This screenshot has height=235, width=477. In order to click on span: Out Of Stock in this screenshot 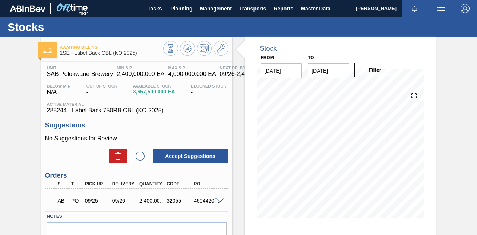, I will do `click(102, 86)`.